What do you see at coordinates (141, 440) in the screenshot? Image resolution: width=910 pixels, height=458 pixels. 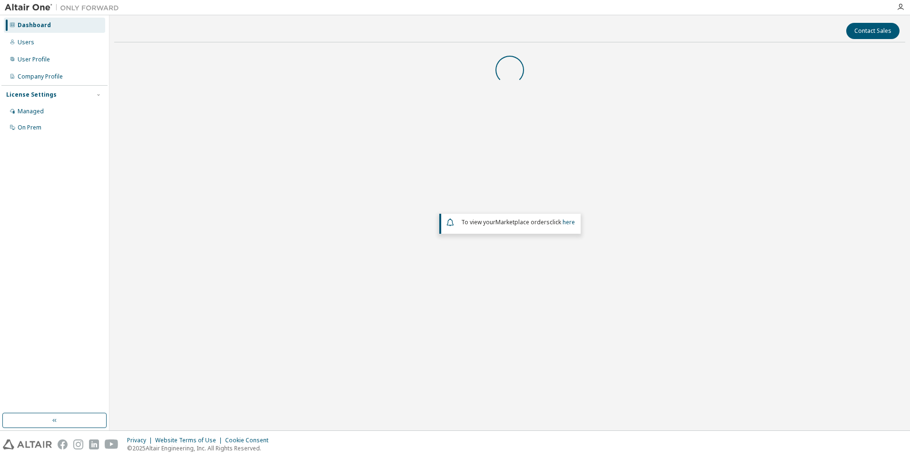 I see `div: Privacy` at bounding box center [141, 440].